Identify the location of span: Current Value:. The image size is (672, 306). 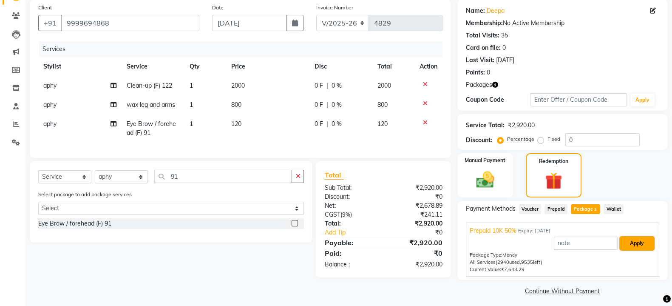
(485, 269).